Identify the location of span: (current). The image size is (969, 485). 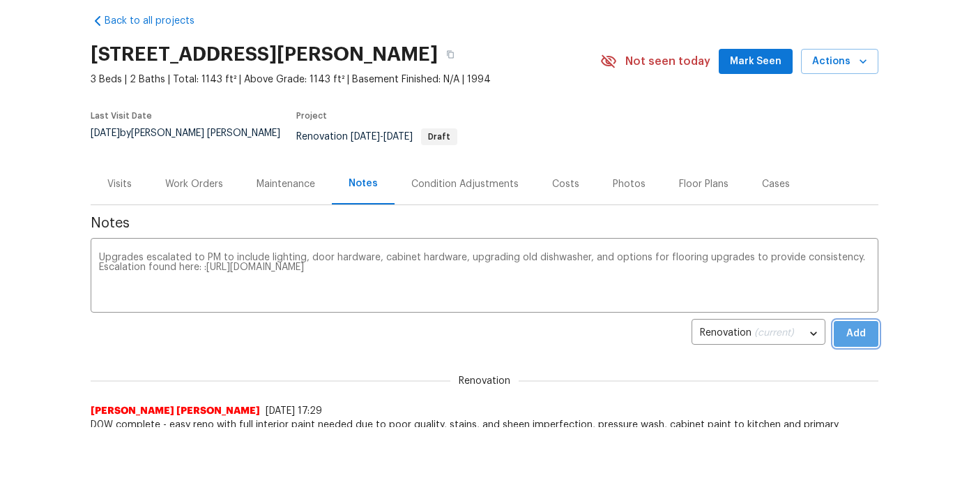
(774, 333).